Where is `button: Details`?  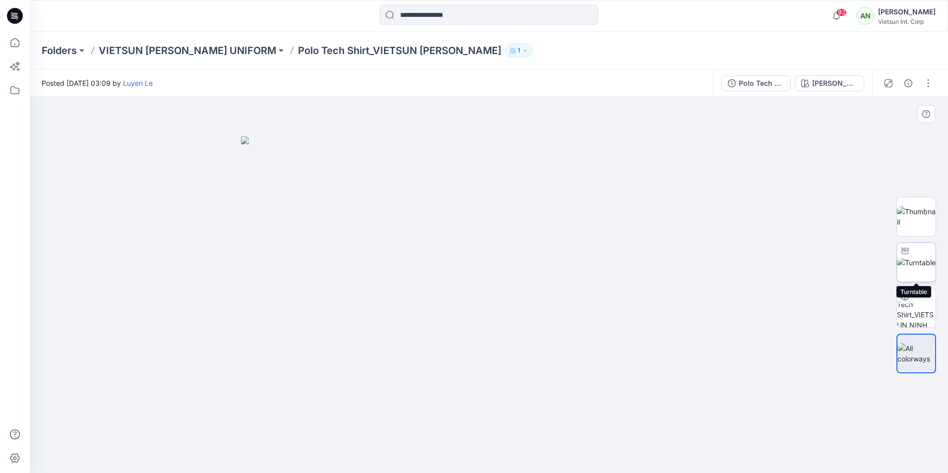
button: Details is located at coordinates (908, 83).